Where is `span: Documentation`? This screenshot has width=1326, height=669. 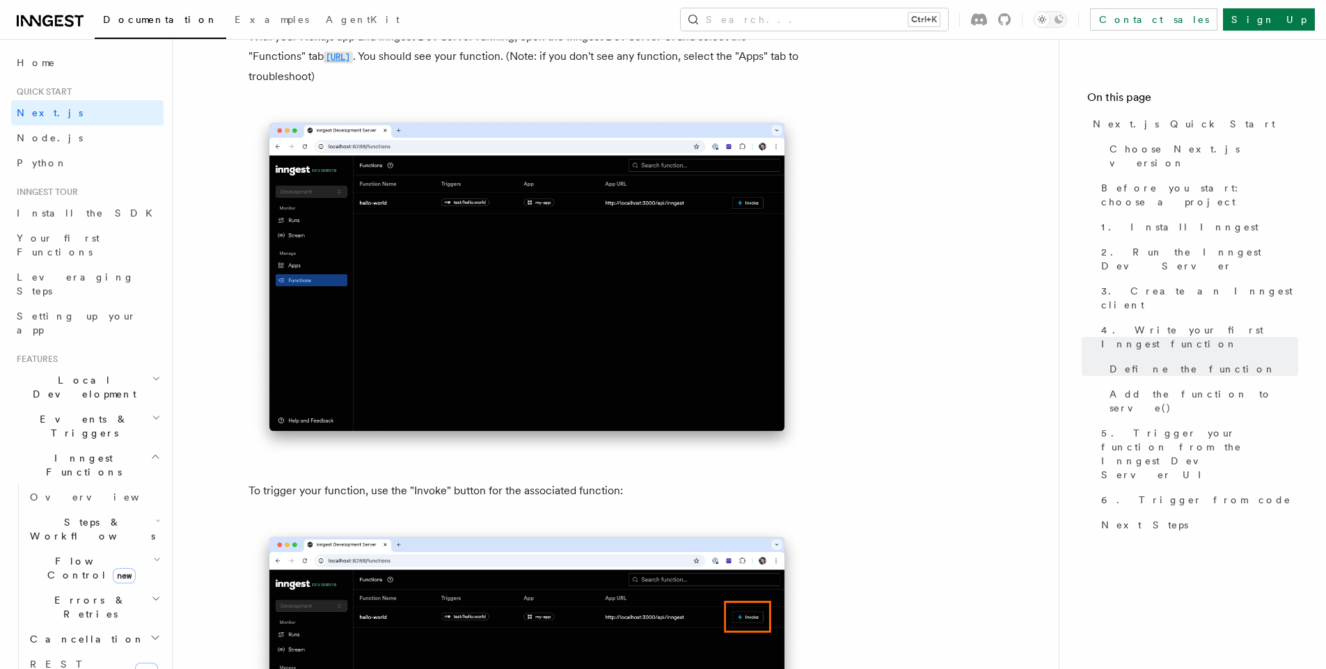
span: Documentation is located at coordinates (160, 19).